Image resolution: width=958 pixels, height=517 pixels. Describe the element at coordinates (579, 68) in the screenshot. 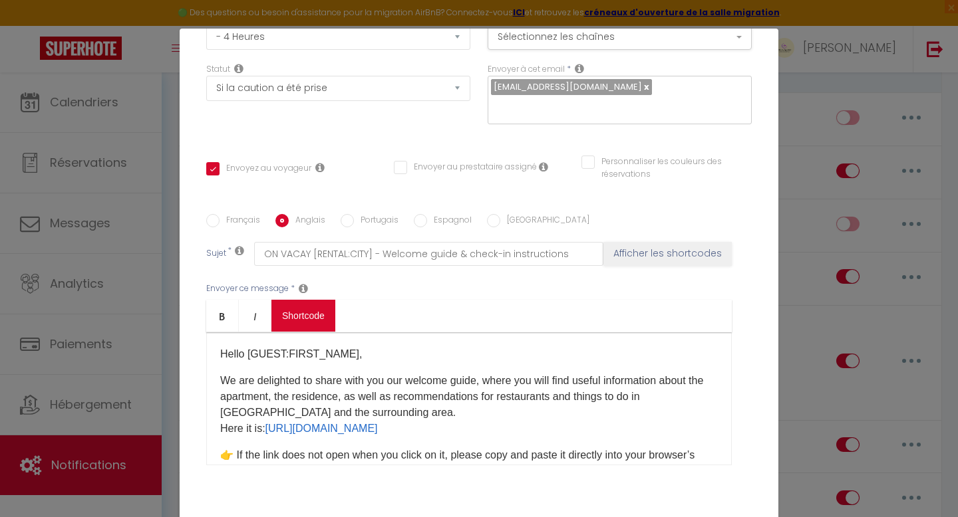

I see `i: Recipient` at that location.